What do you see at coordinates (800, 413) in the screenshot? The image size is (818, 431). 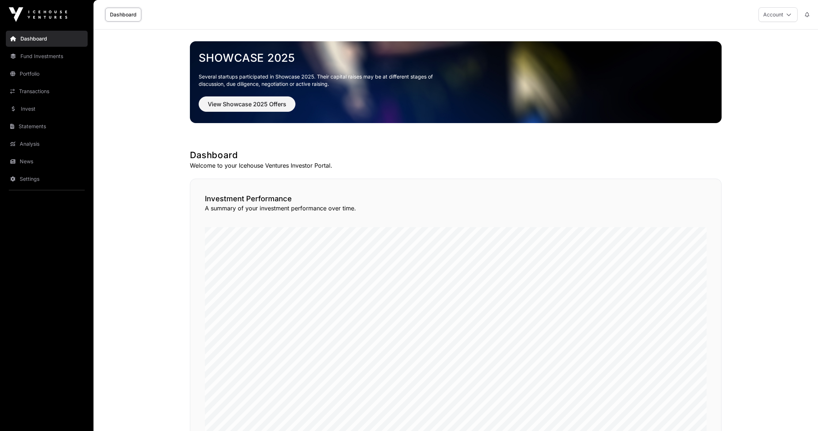 I see `div: Chat Widget` at bounding box center [800, 413].